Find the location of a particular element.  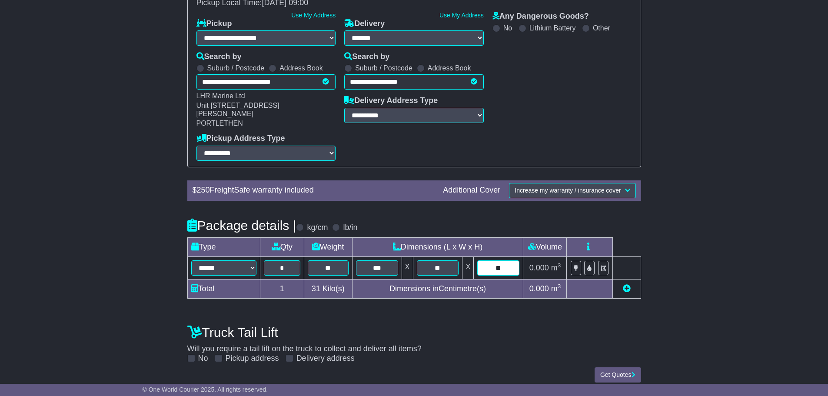

td: Total is located at coordinates (224, 289).